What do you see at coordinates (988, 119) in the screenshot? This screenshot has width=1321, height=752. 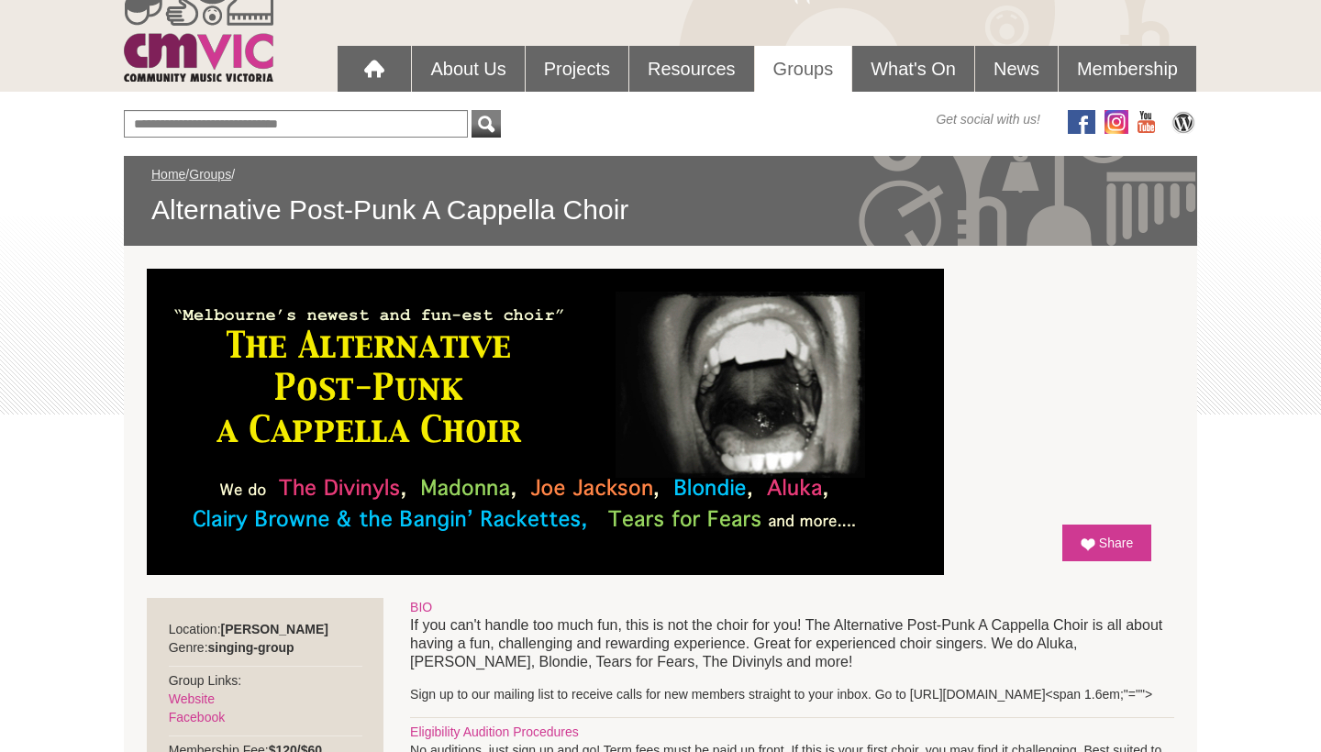 I see `span: Get social with us!` at bounding box center [988, 119].